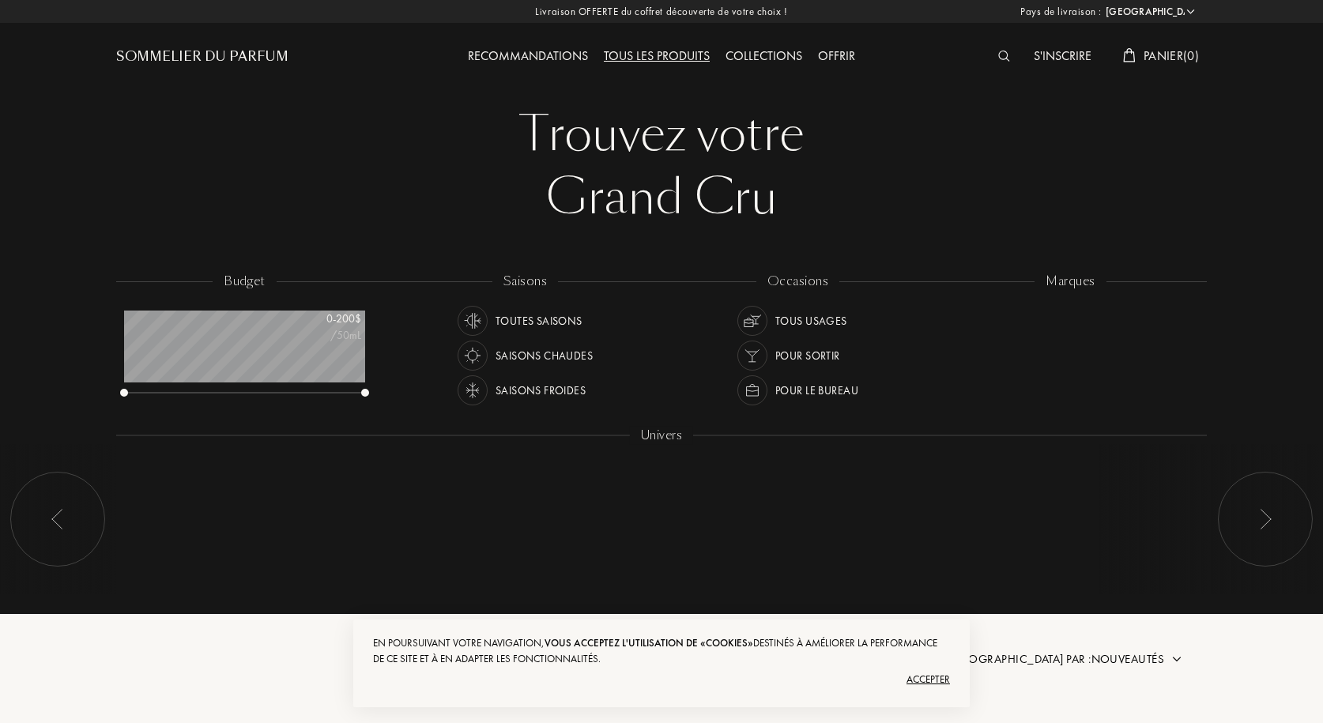 This screenshot has height=723, width=1323. Describe the element at coordinates (798, 281) in the screenshot. I see `div: occasions` at that location.